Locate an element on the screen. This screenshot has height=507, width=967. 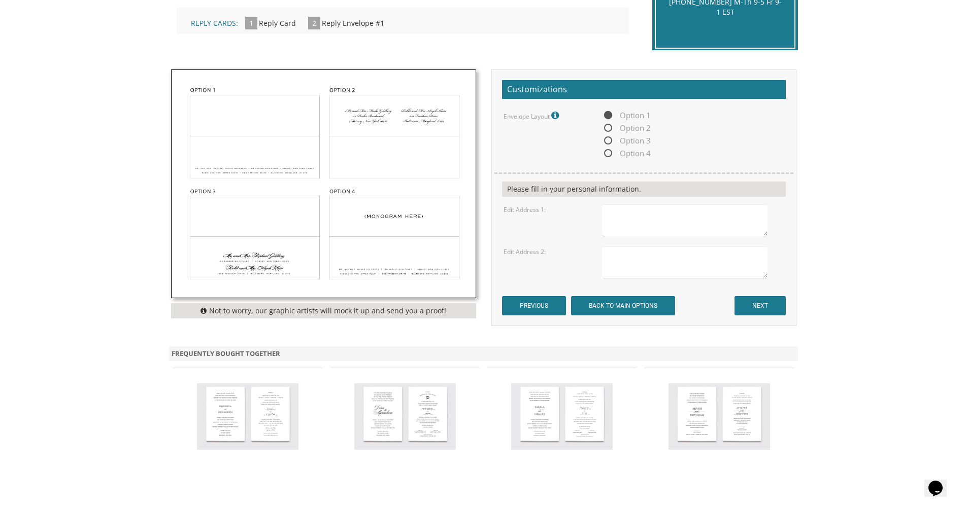
input: BACK TO MAIN OPTIONS is located at coordinates (623, 306).